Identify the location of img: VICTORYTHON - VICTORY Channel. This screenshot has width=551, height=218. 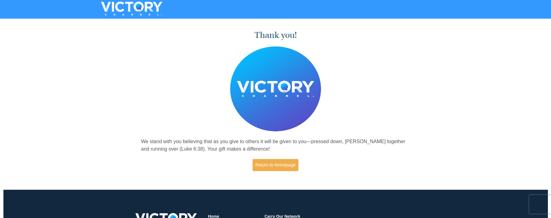
(132, 8).